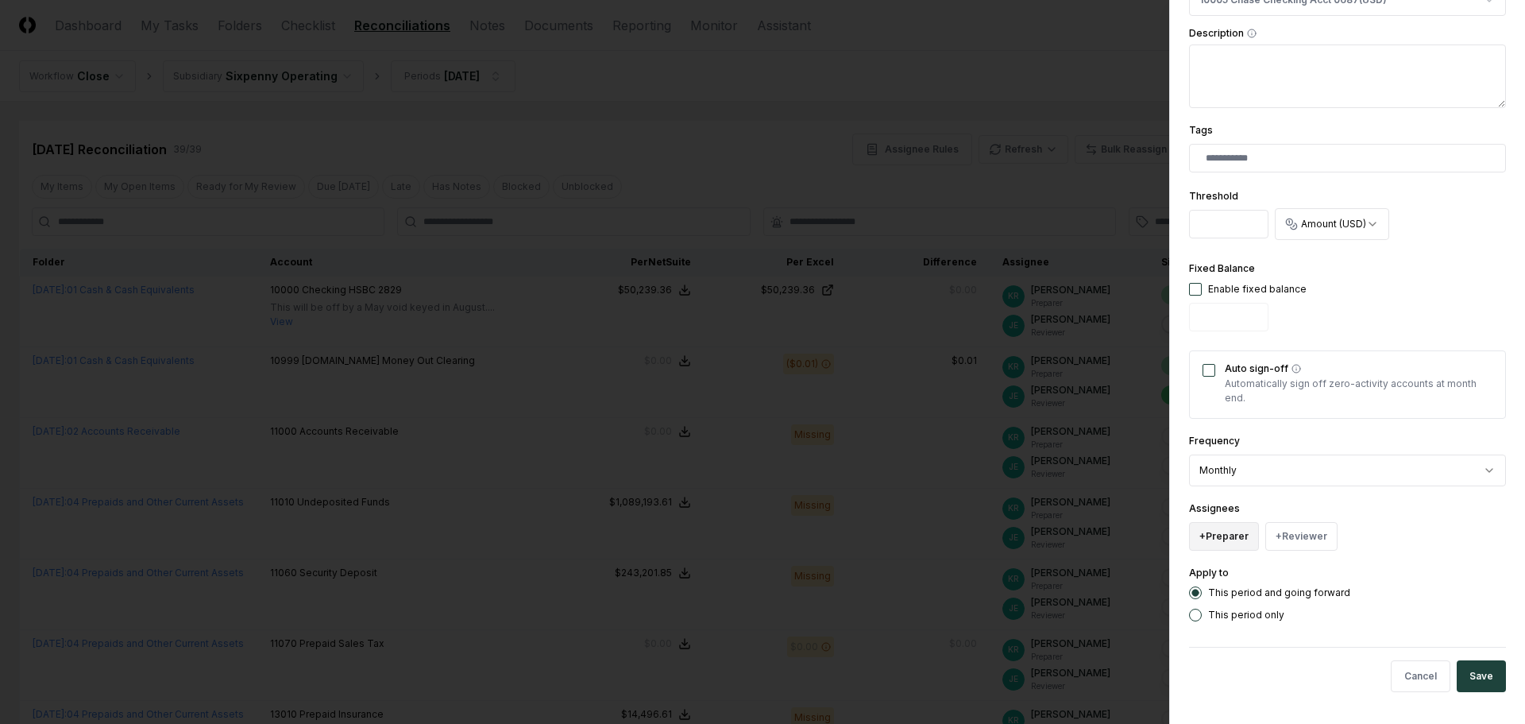  I want to click on button: +Reviewer, so click(1301, 536).